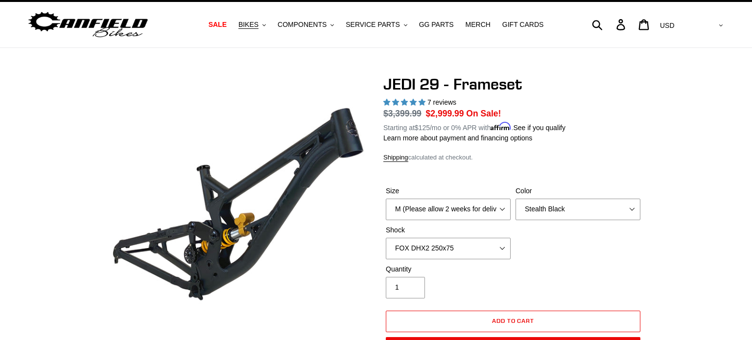  I want to click on span: BIKES, so click(248, 24).